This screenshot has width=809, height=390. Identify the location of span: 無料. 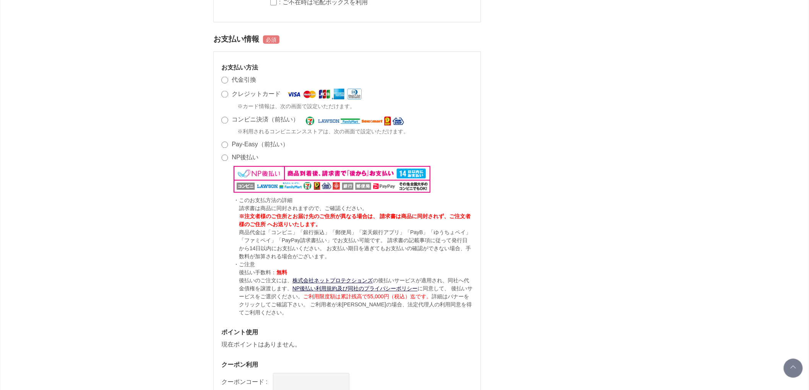
(282, 273).